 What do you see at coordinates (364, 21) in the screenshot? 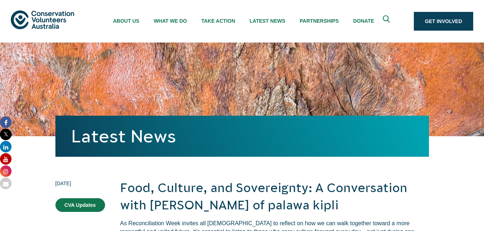
I see `span: Donate` at bounding box center [364, 21].